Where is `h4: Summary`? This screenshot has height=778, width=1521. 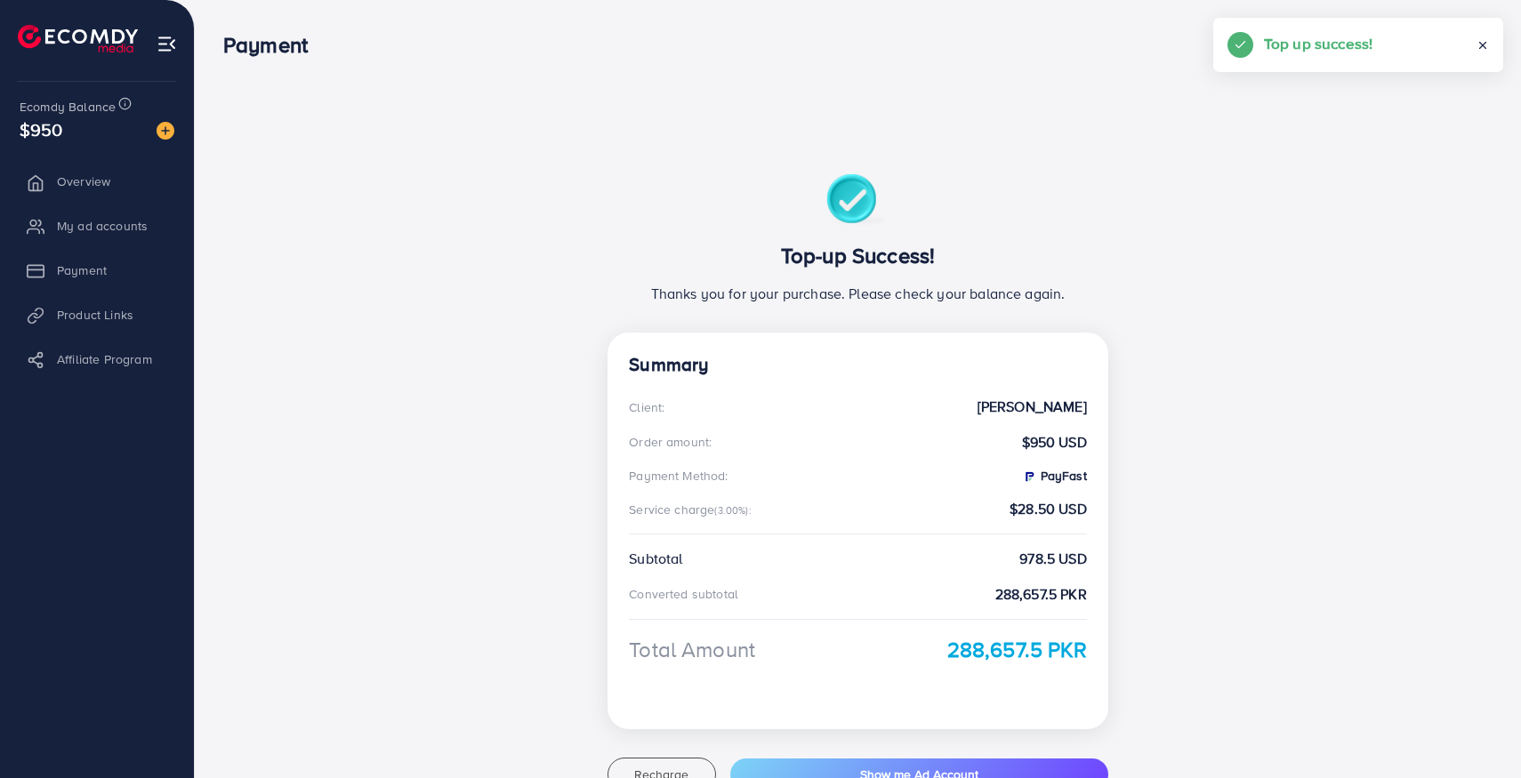
h4: Summary is located at coordinates (858, 365).